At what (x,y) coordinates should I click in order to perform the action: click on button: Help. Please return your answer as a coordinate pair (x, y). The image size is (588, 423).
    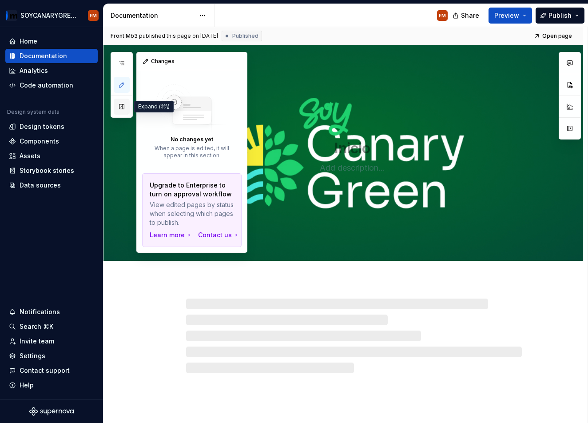
    Looking at the image, I should click on (51, 385).